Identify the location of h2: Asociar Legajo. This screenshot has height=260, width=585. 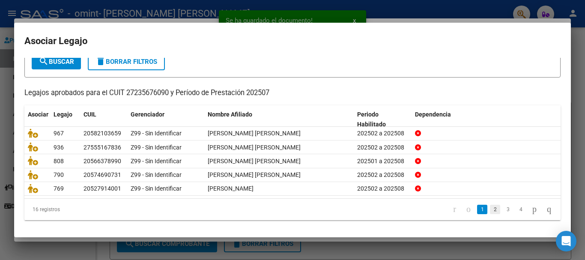
(292, 41).